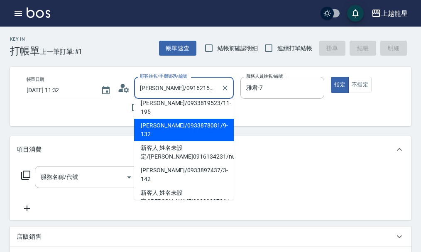 This screenshot has height=252, width=421. Describe the element at coordinates (340, 85) in the screenshot. I see `button: 指定` at that location.